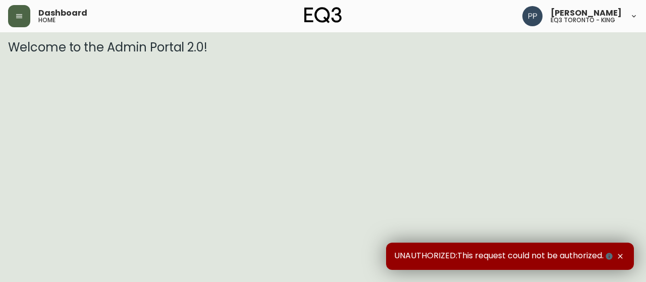 This screenshot has height=282, width=646. I want to click on h5: home, so click(47, 20).